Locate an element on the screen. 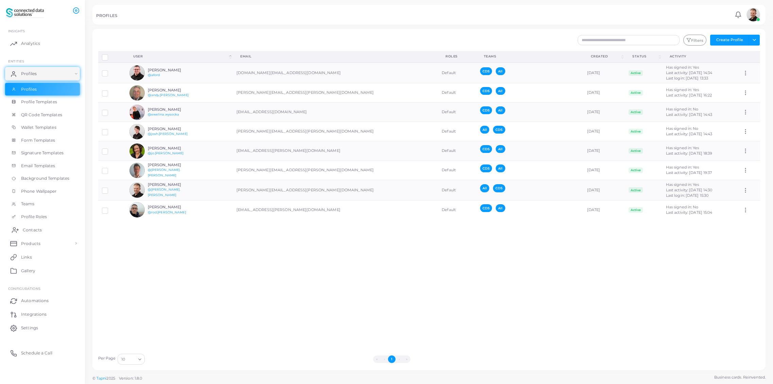 Image resolution: width=773 pixels, height=384 pixels. a: Phone Wallpaper is located at coordinates (42, 191).